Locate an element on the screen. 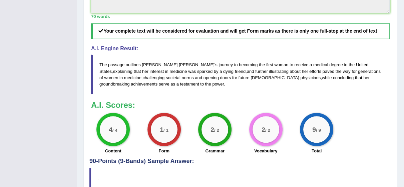 This screenshot has height=187, width=404. span: journey is located at coordinates (225, 65).